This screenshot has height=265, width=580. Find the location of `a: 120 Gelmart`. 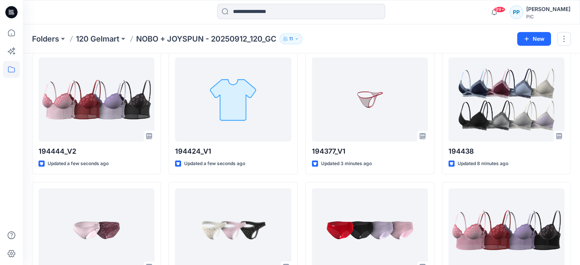

a: 120 Gelmart is located at coordinates (98, 39).